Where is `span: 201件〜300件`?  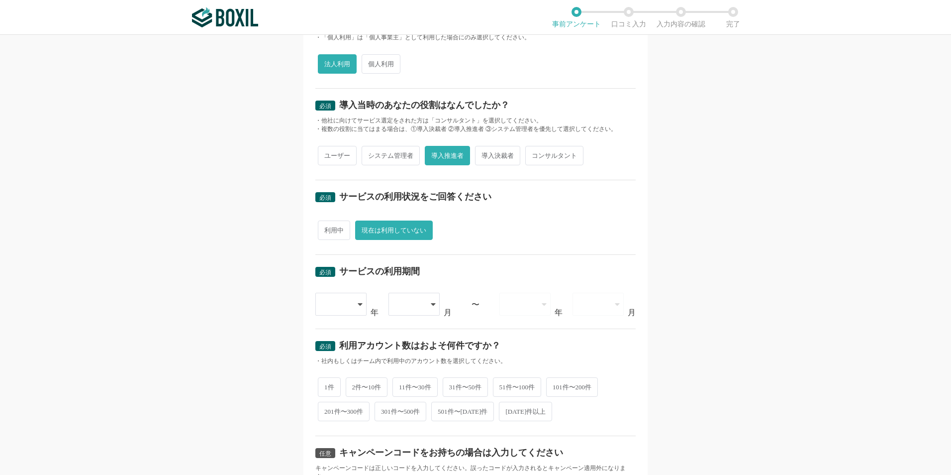 span: 201件〜300件 is located at coordinates (344, 411).